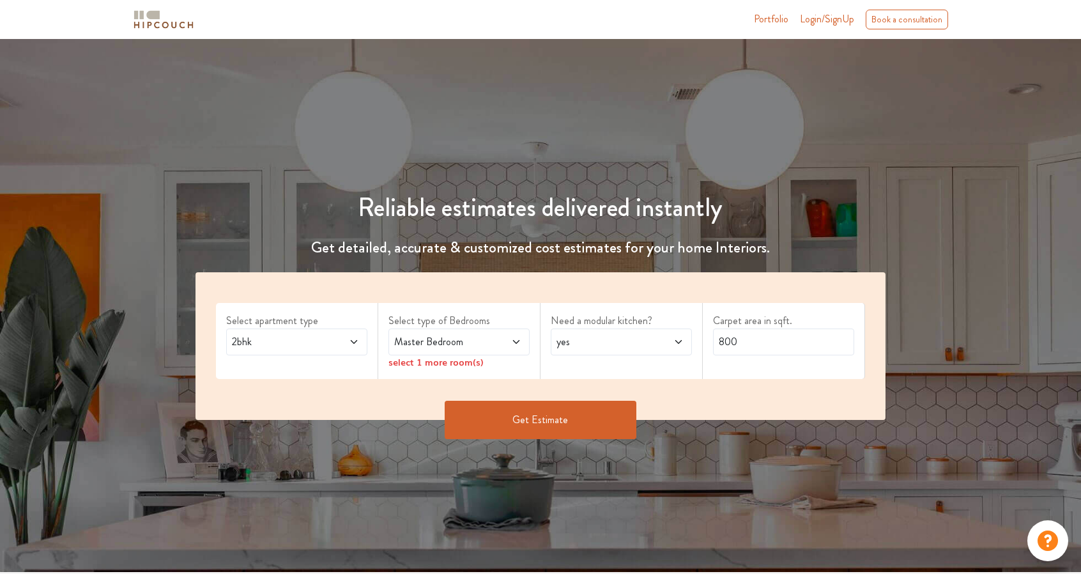 The image size is (1081, 574). What do you see at coordinates (278, 342) in the screenshot?
I see `span: 2bhk` at bounding box center [278, 342].